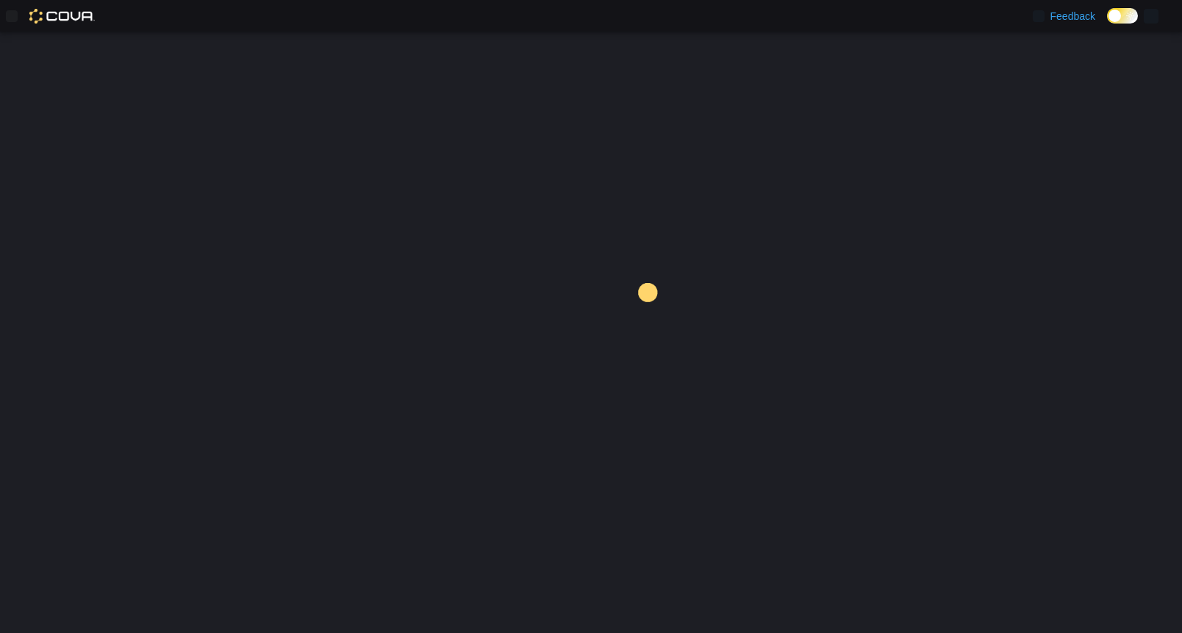  I want to click on a: Feedback, so click(1063, 16).